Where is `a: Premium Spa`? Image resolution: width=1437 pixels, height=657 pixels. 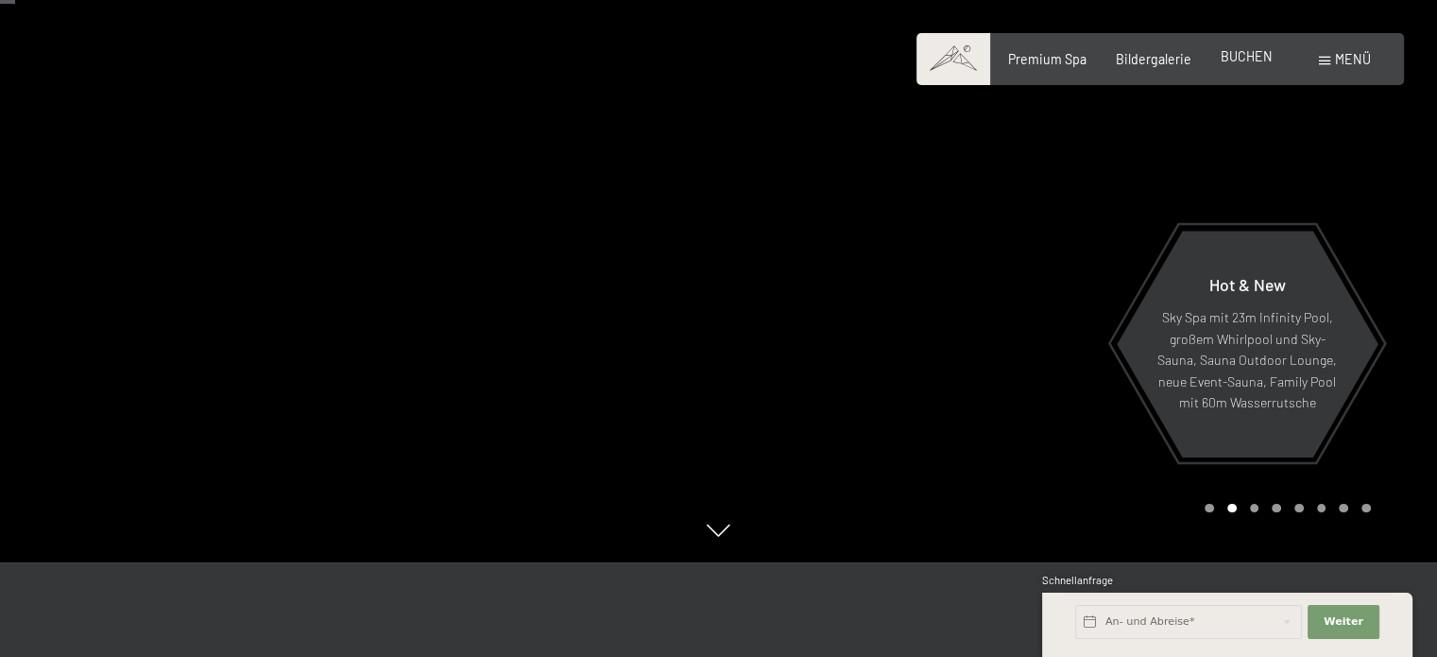
a: Premium Spa is located at coordinates (1047, 59).